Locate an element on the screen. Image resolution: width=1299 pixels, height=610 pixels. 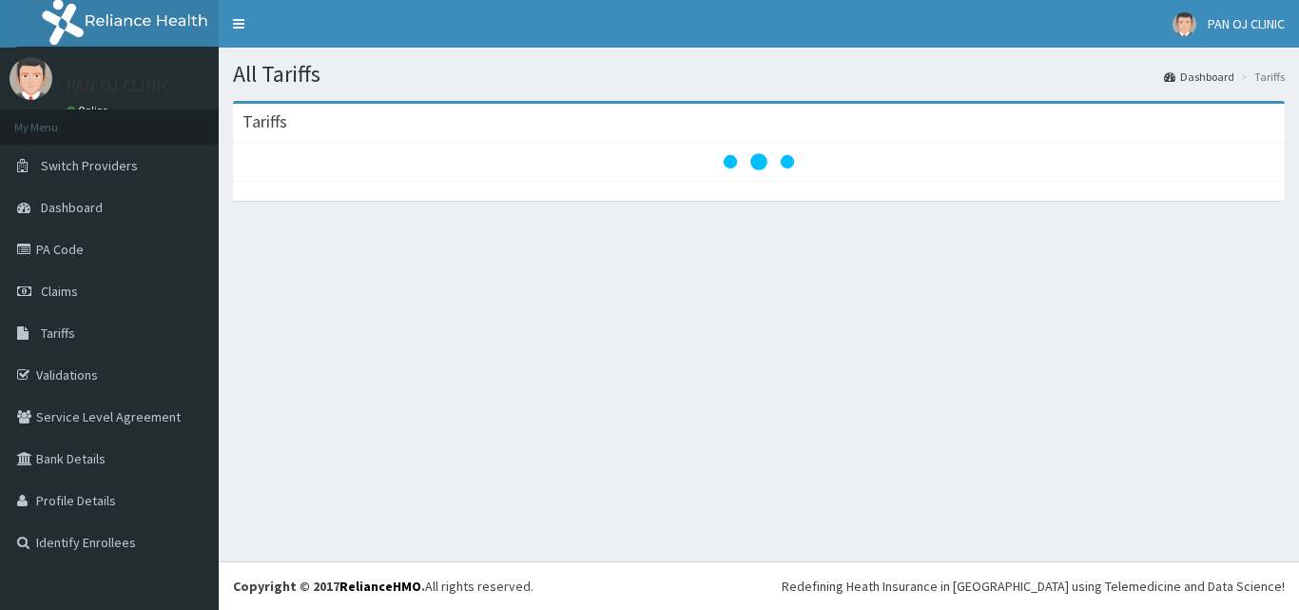
p: PAN OJ CLINIC is located at coordinates (119, 86).